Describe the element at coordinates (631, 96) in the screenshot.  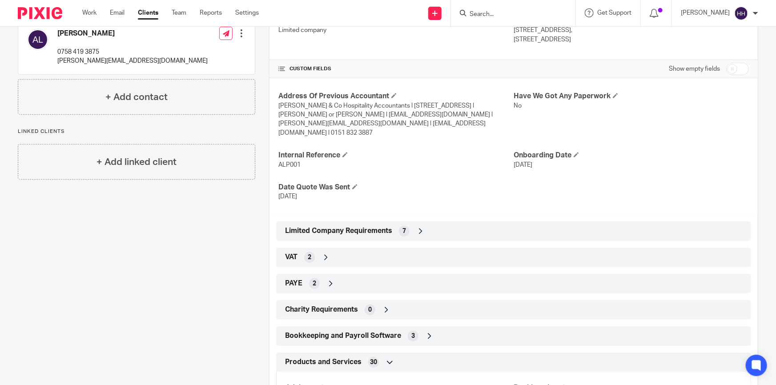
I see `h4: Have We Got Any Paperwork` at that location.